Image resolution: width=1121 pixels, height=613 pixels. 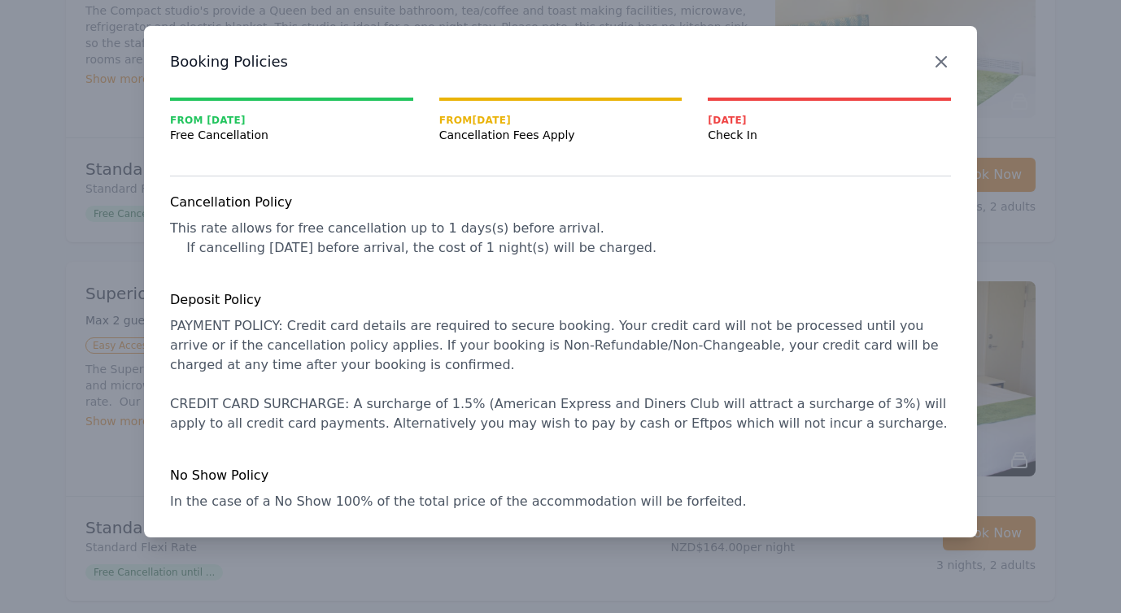 I want to click on h3: Booking Policies, so click(x=560, y=62).